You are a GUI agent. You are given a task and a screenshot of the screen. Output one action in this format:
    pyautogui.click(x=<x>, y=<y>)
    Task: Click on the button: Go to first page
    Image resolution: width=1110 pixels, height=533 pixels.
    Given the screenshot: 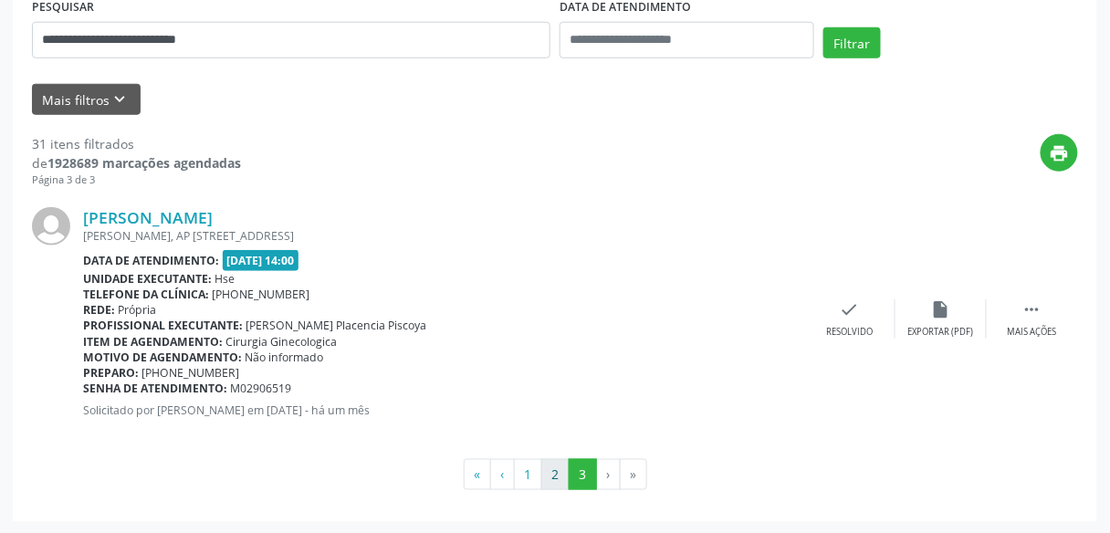 What is the action you would take?
    pyautogui.click(x=477, y=475)
    